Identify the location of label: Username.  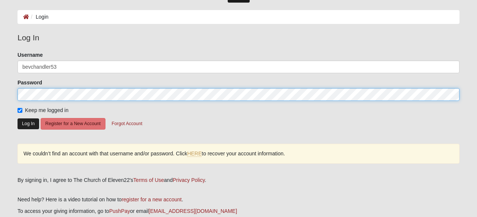
(30, 55).